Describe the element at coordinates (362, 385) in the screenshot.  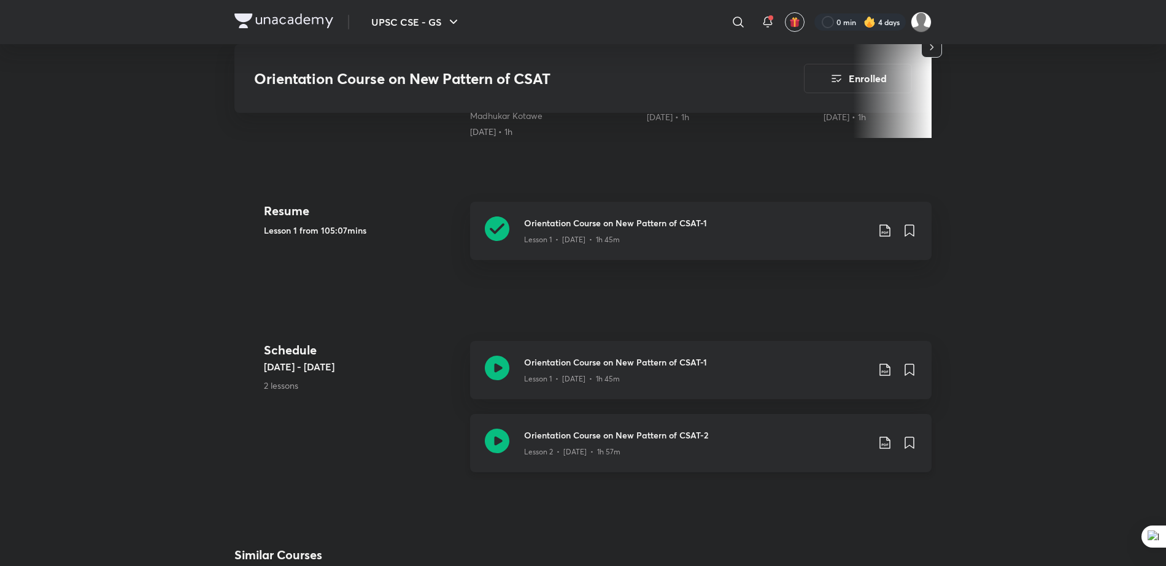
I see `p: 2 lessons` at that location.